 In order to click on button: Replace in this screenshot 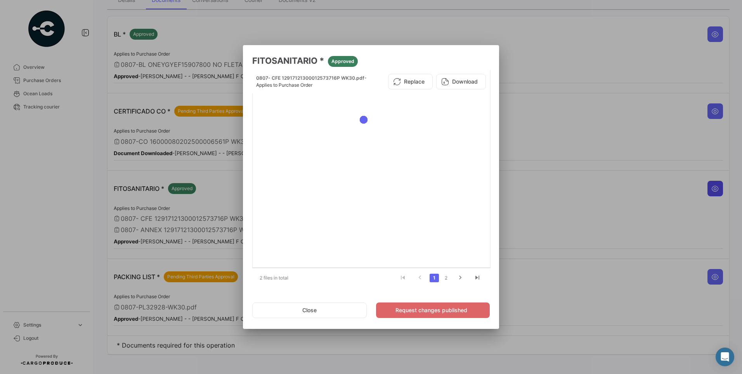, I will do `click(410, 82)`.